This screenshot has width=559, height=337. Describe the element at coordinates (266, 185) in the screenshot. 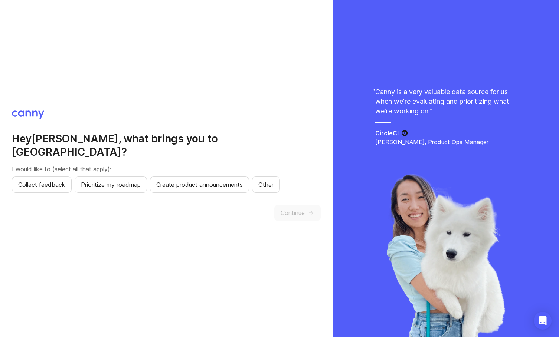

I see `button: Other` at that location.